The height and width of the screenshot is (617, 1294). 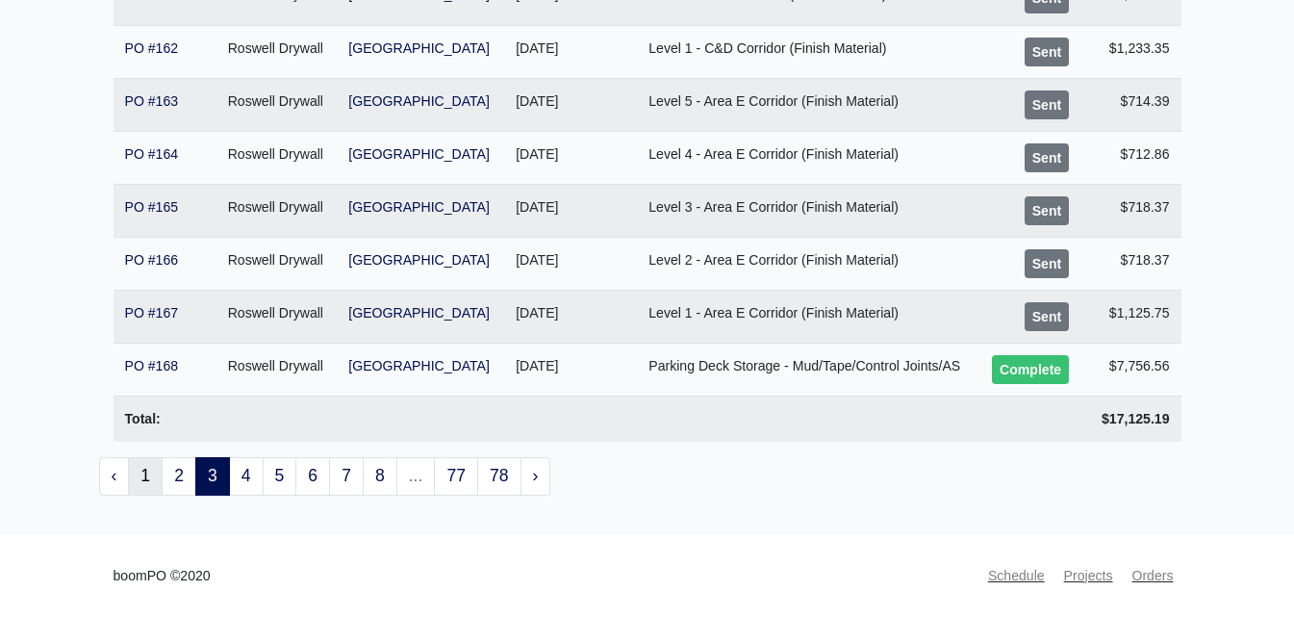 I want to click on a: 78, so click(x=499, y=476).